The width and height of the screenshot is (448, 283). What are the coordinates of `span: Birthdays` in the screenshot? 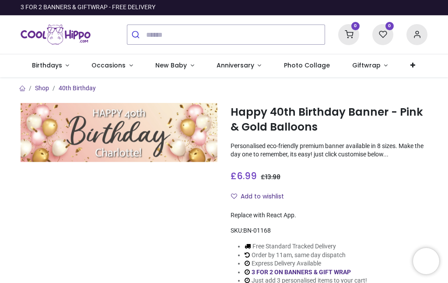 It's located at (47, 65).